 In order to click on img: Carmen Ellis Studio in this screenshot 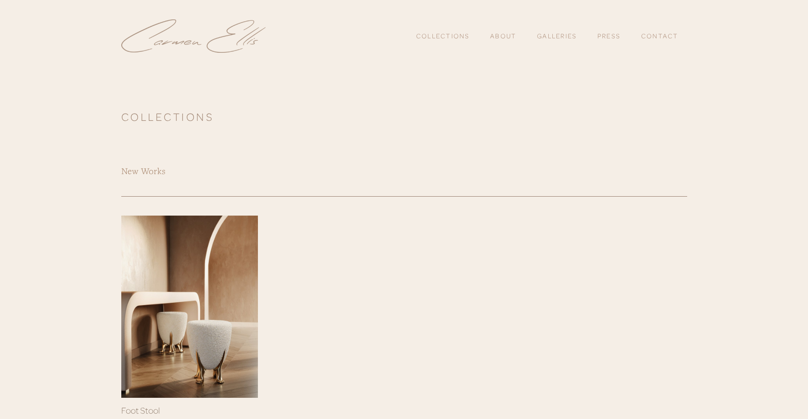, I will do `click(193, 36)`.